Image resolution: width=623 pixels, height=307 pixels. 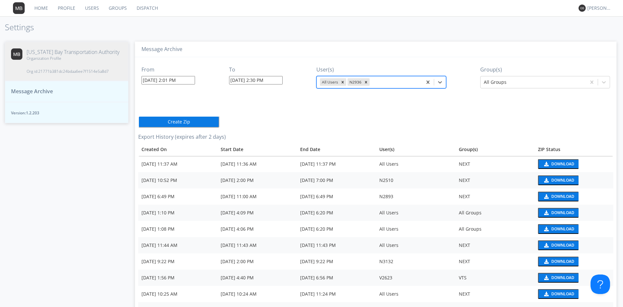 What do you see at coordinates (67, 112) in the screenshot?
I see `button: Version:1.2.203` at bounding box center [67, 112].